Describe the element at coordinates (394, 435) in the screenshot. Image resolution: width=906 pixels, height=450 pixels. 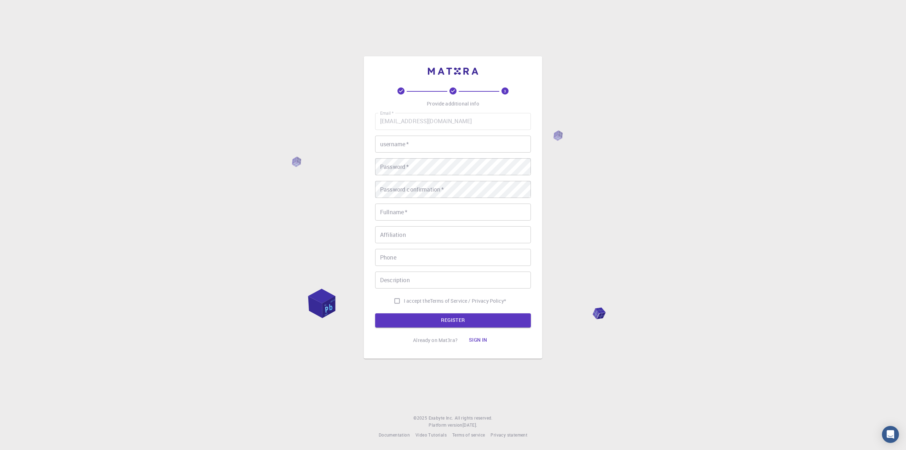
I see `a: Documentation` at that location.